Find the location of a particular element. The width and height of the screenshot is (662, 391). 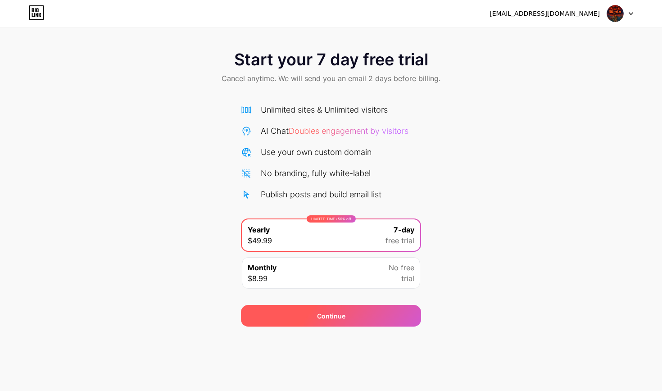

div: LIMITED TIME : 50% off is located at coordinates (331, 219).